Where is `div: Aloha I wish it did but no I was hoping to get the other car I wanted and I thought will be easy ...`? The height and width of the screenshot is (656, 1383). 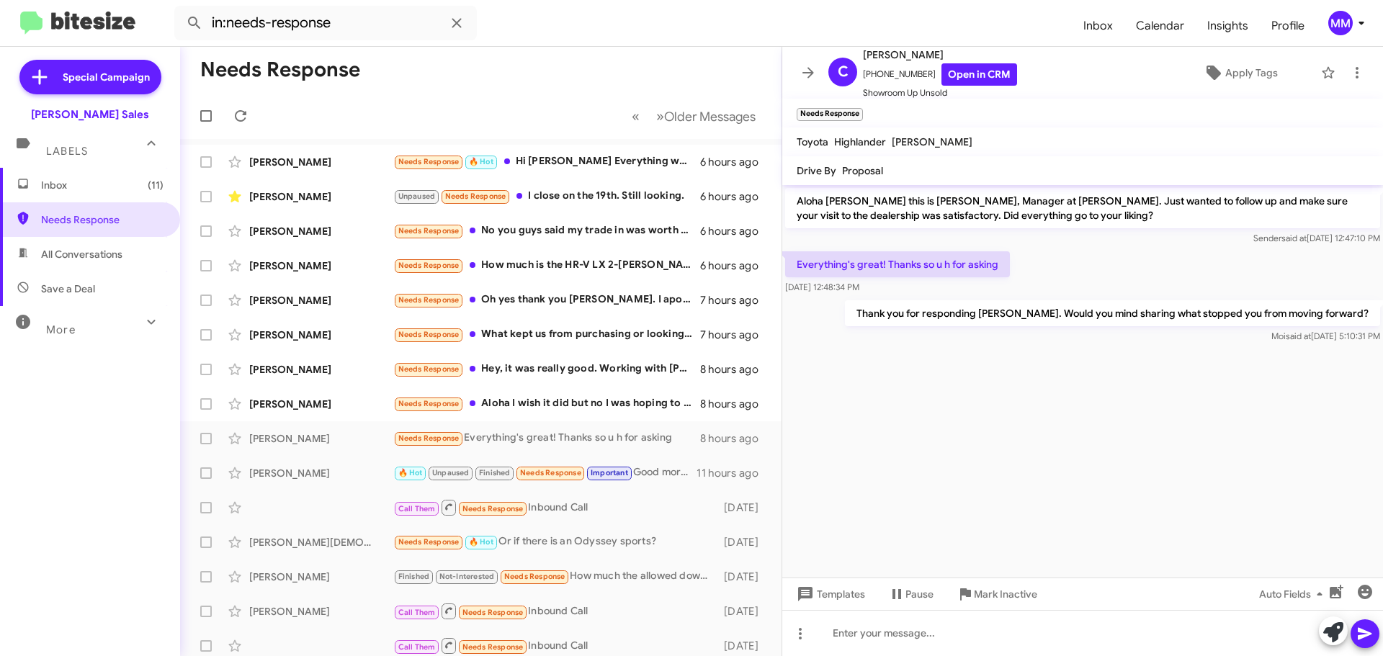 div: Aloha I wish it did but no I was hoping to get the other car I wanted and I thought will be easy ... is located at coordinates (547, 403).